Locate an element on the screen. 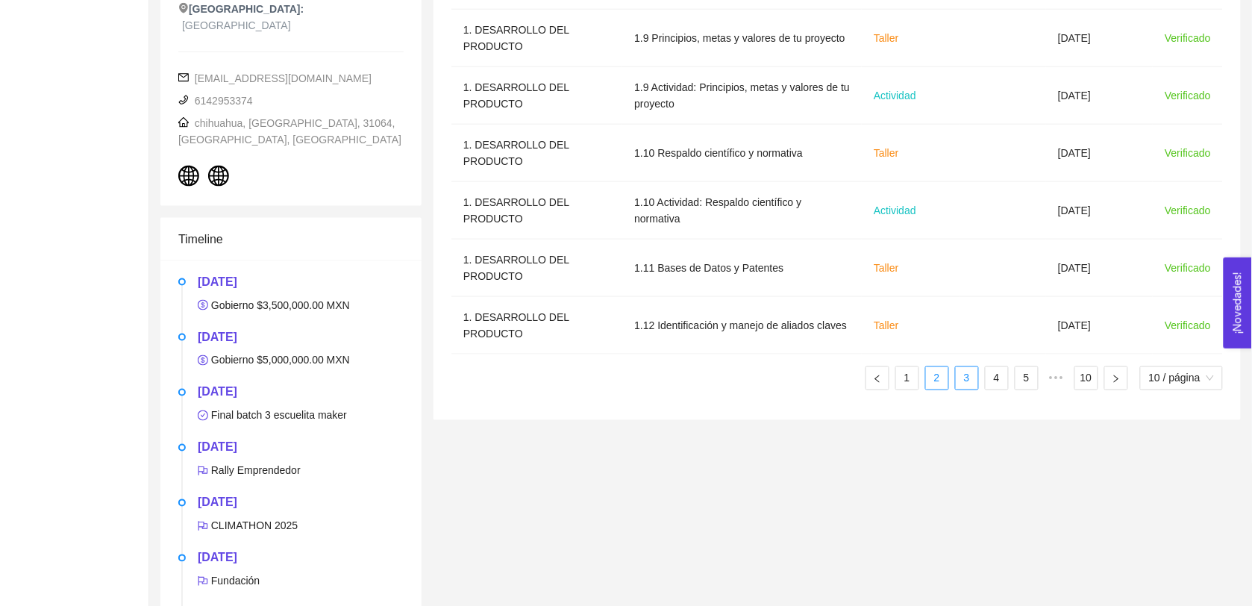 This screenshot has height=606, width=1252. a: 3 is located at coordinates (967, 378).